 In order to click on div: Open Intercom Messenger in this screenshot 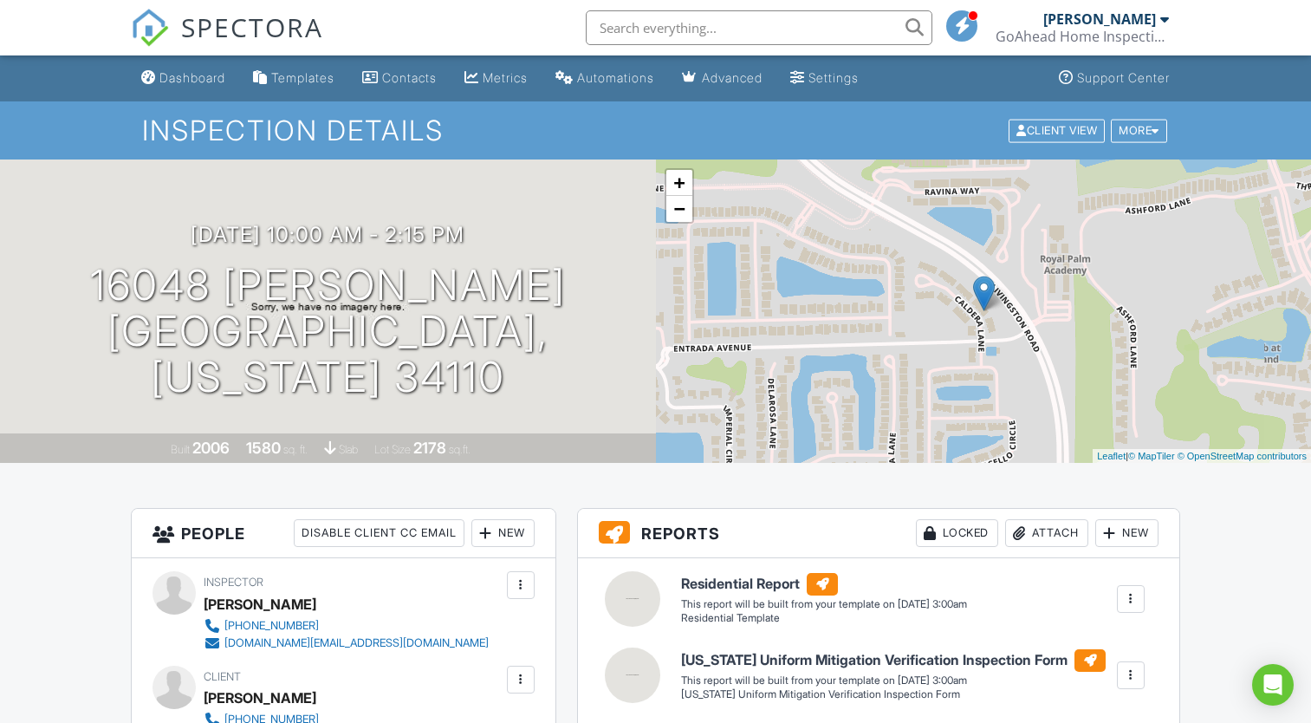, I will do `click(1273, 684)`.